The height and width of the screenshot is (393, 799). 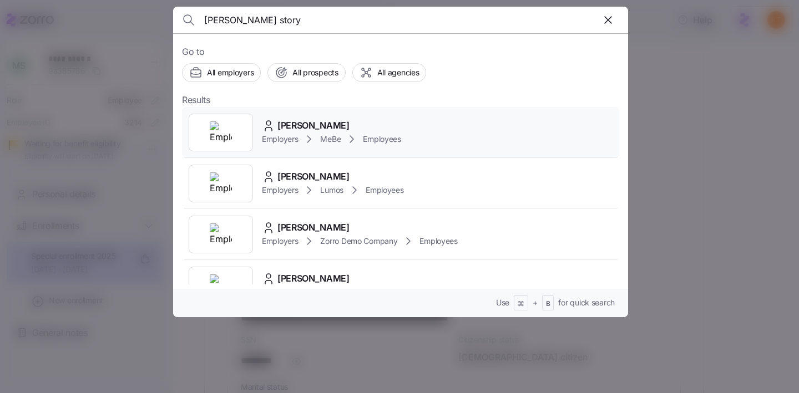 I want to click on span: All prospects, so click(x=315, y=73).